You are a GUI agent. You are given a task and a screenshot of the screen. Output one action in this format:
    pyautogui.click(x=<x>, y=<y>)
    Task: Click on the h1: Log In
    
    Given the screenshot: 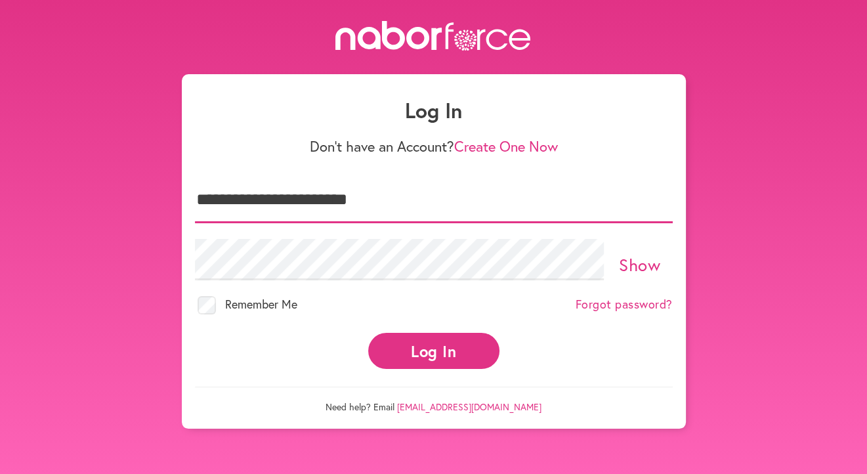 What is the action you would take?
    pyautogui.click(x=434, y=110)
    